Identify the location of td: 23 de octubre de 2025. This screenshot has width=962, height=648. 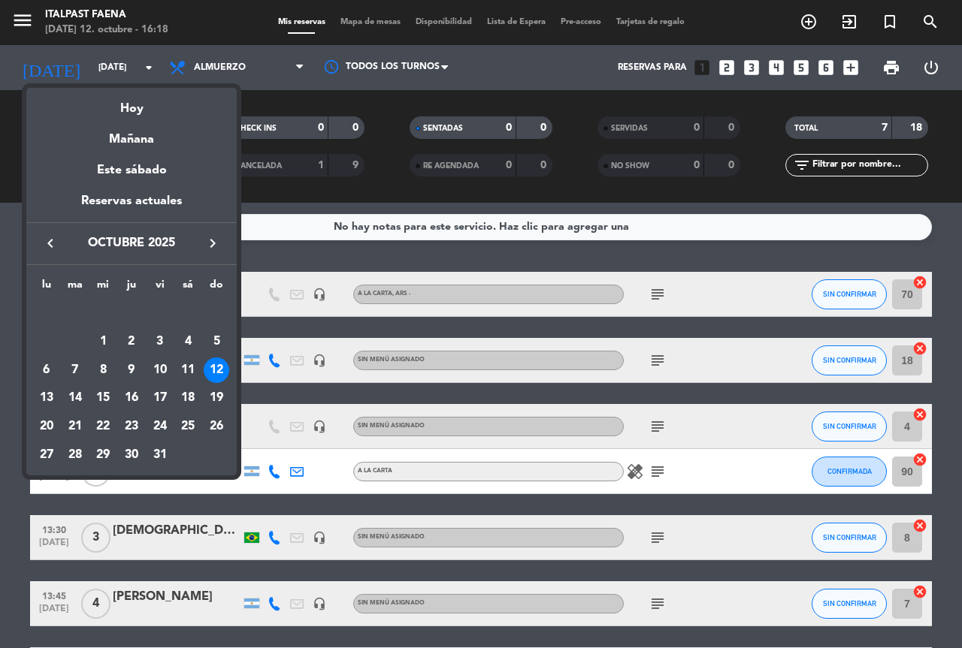
(131, 427).